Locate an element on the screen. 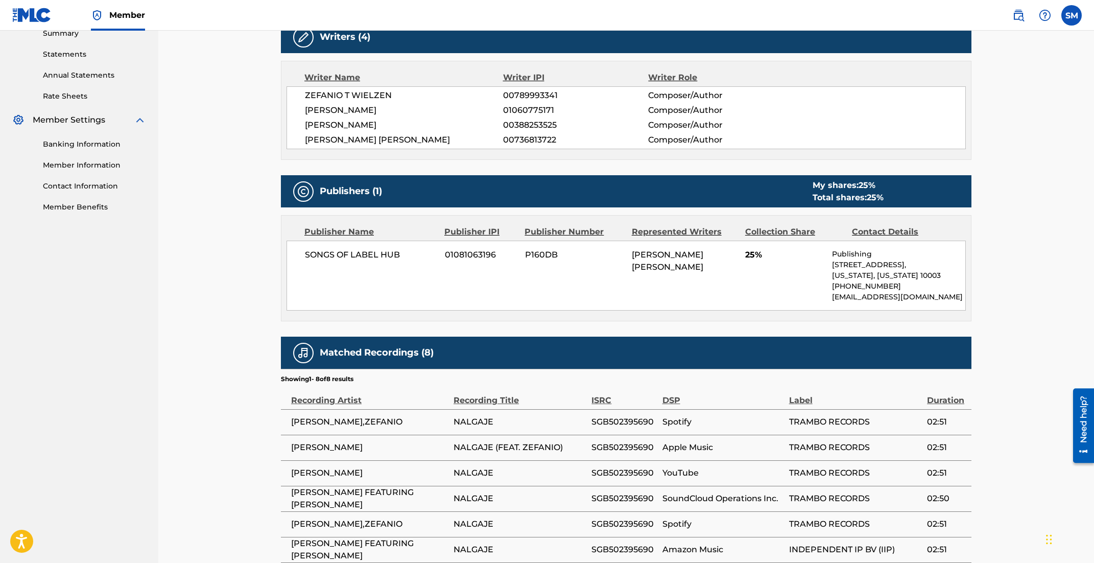  div: Publisher Name is located at coordinates (370, 232).